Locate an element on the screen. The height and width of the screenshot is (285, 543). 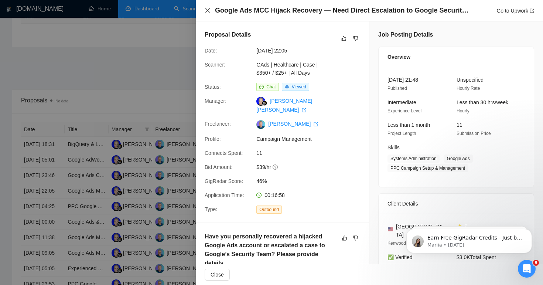
span: Submission Price is located at coordinates (474, 133).